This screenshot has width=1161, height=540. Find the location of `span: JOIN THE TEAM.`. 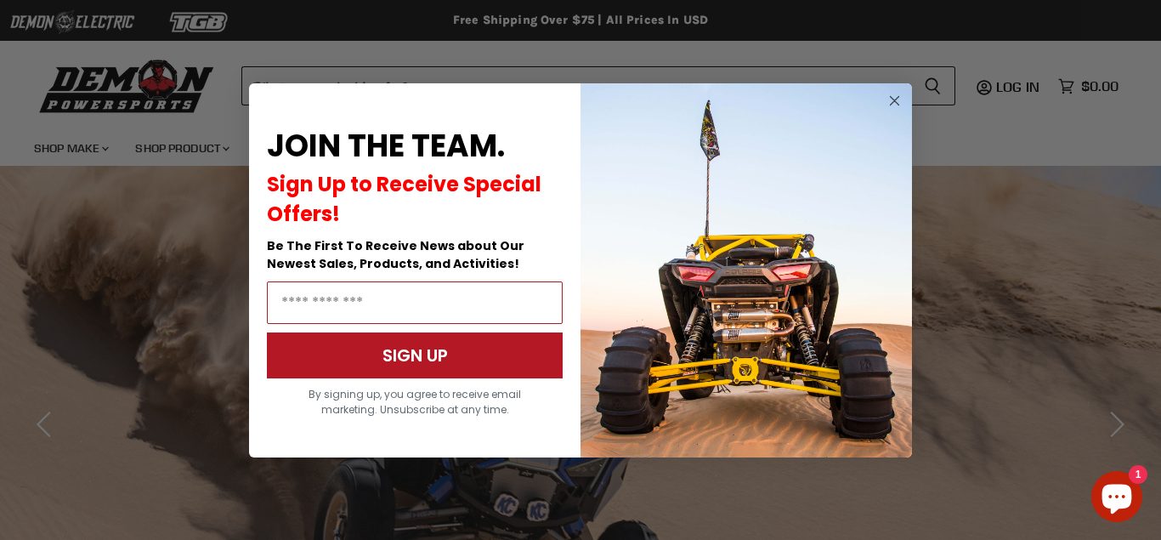

span: JOIN THE TEAM. is located at coordinates (386, 145).